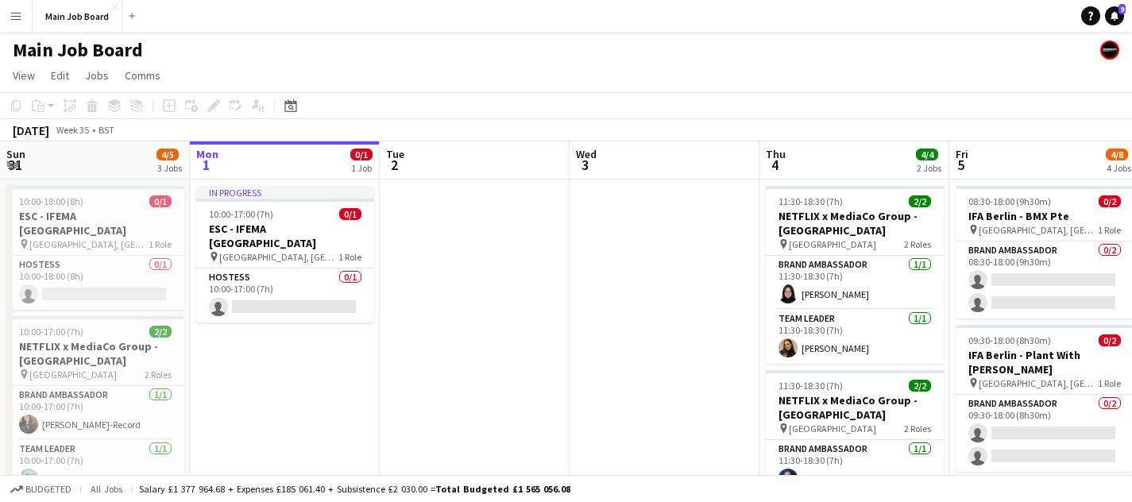  What do you see at coordinates (927, 154) in the screenshot?
I see `span: 4/4` at bounding box center [927, 154].